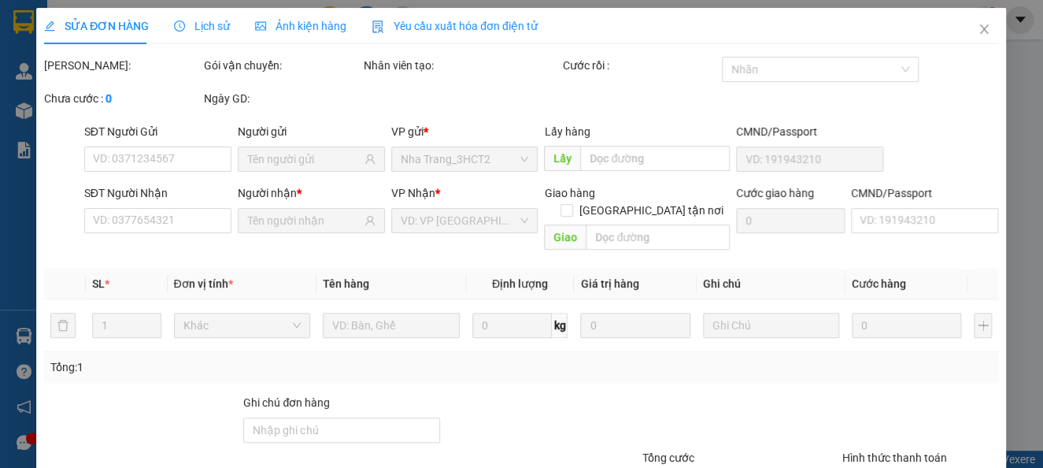 This screenshot has height=468, width=1043. I want to click on span: VP Nhận, so click(413, 193).